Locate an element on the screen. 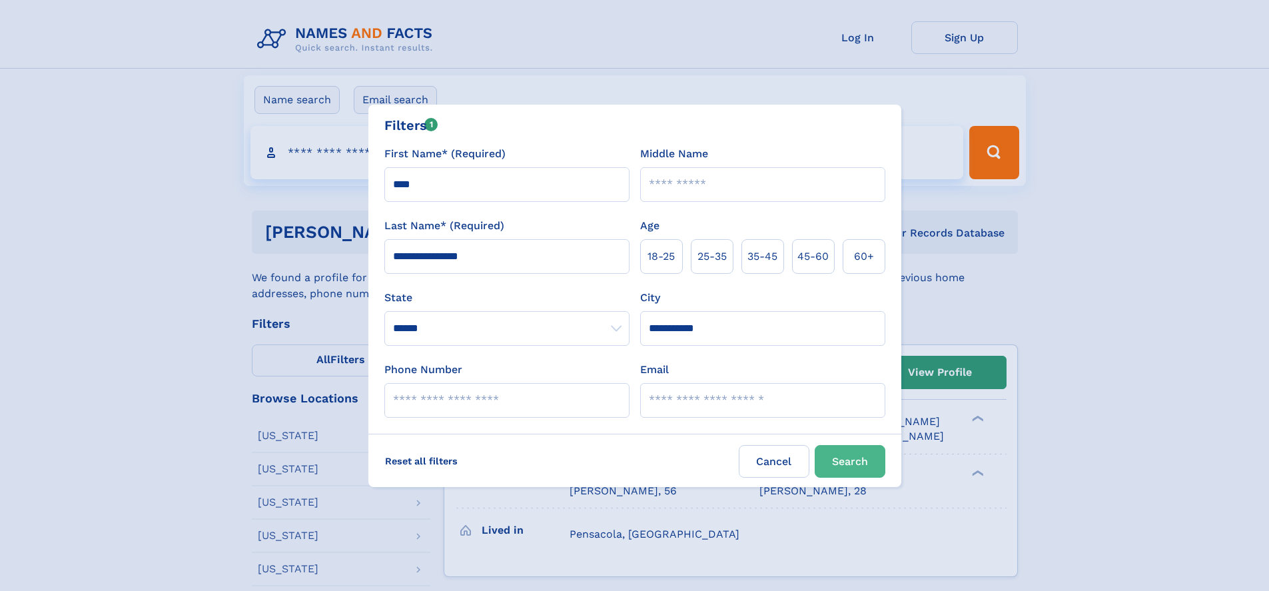 The image size is (1269, 591). label: Age is located at coordinates (650, 226).